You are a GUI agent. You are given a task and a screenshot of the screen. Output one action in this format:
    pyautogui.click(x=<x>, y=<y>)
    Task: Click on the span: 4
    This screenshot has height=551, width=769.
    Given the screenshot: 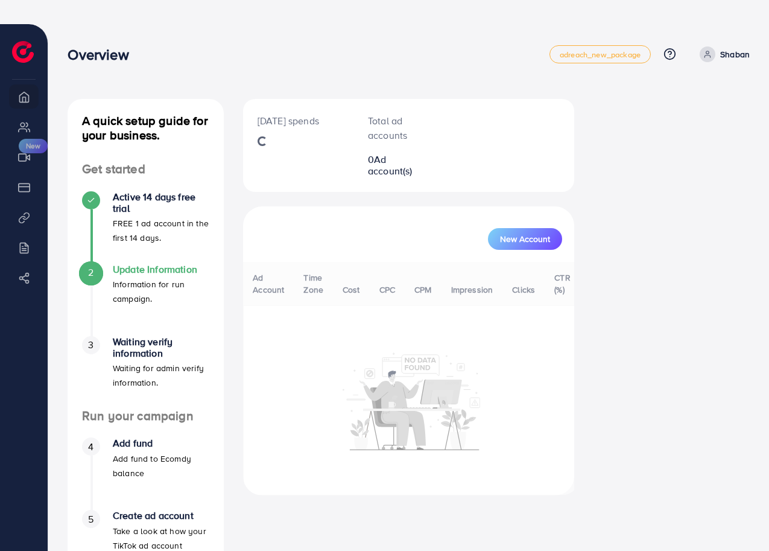 What is the action you would take?
    pyautogui.click(x=90, y=446)
    